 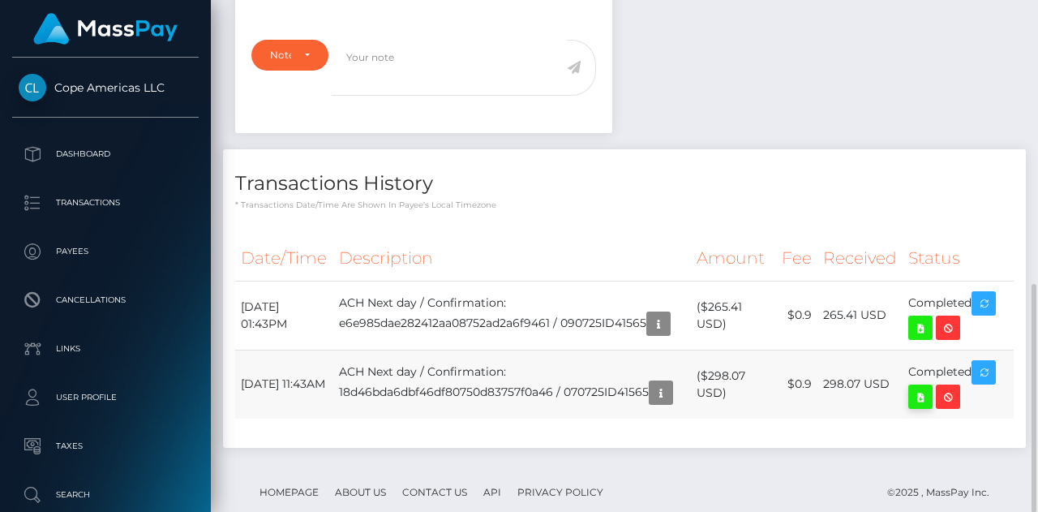 What do you see at coordinates (105, 154) in the screenshot?
I see `a: Dashboard` at bounding box center [105, 154].